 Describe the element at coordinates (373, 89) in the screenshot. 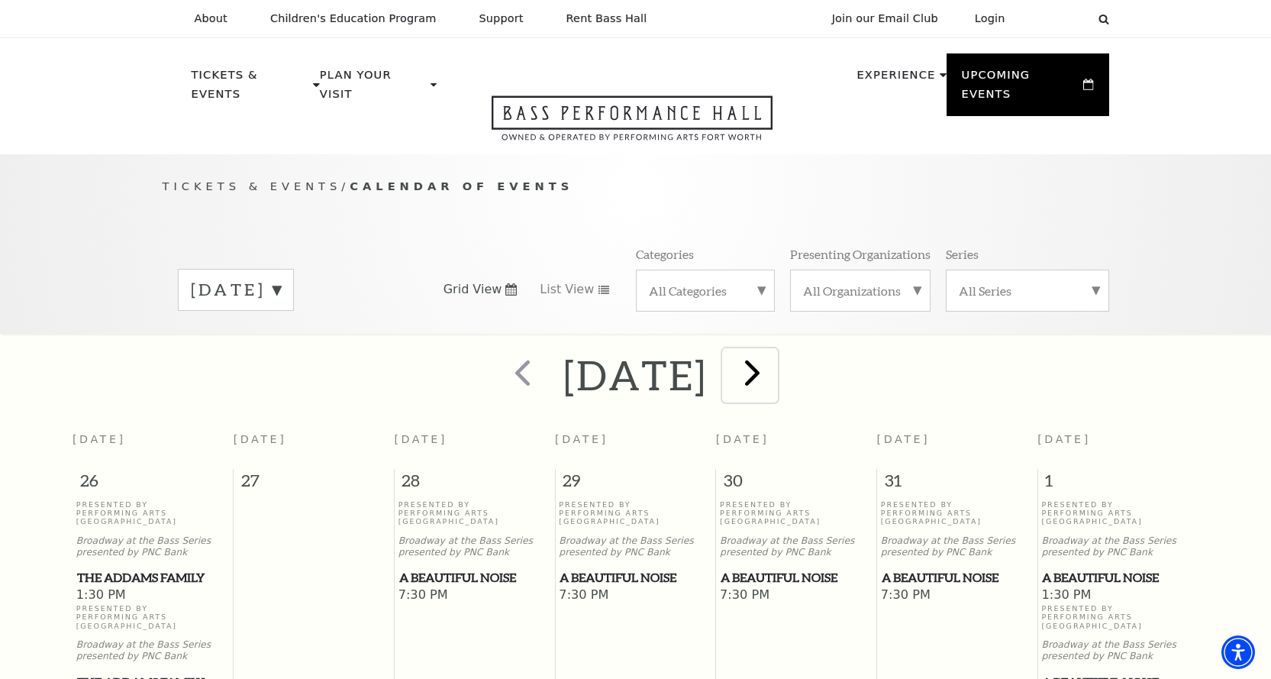

I see `p: Plan Your Visit` at that location.